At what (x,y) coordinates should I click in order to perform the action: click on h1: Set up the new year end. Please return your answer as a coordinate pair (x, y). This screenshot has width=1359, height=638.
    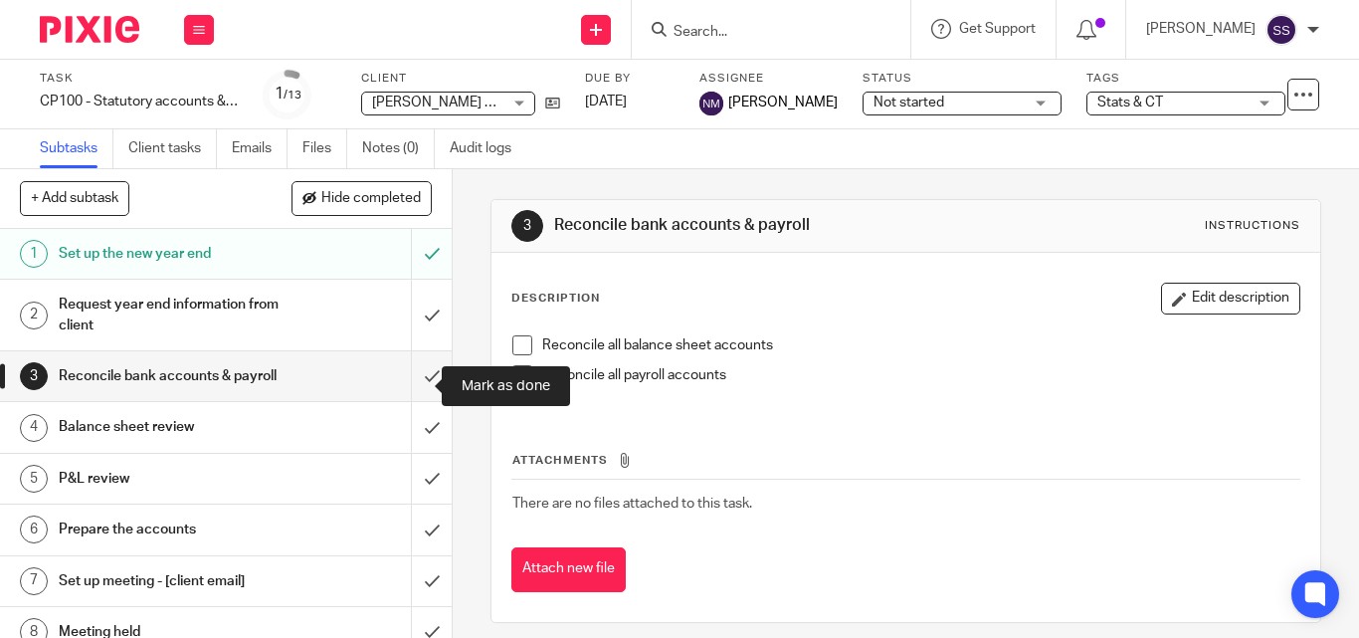
    Looking at the image, I should click on (169, 254).